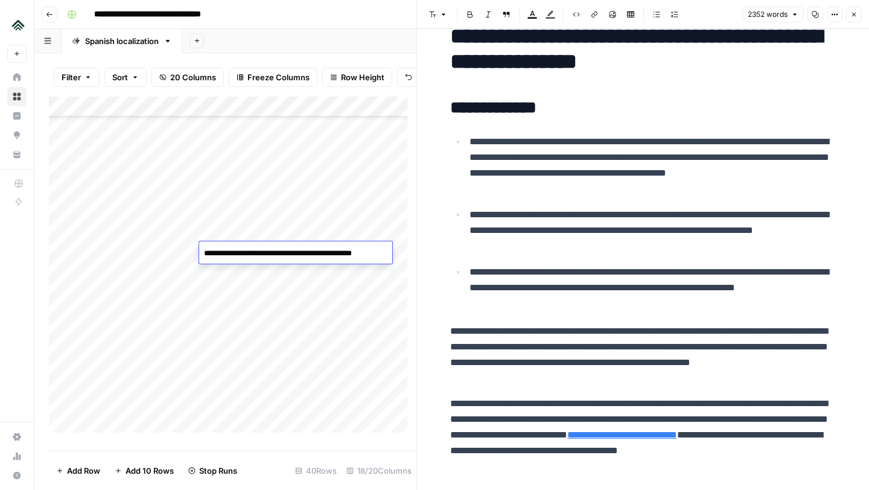 Image resolution: width=869 pixels, height=490 pixels. I want to click on span: Sort, so click(120, 77).